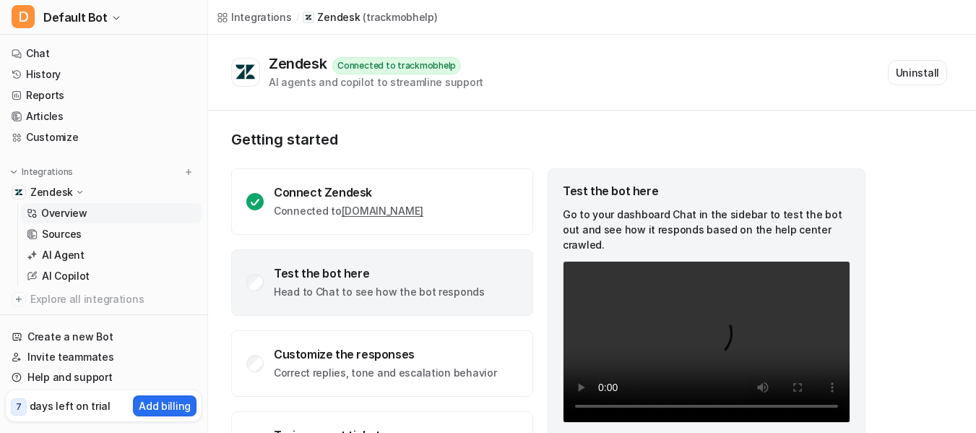  I want to click on a: Chat, so click(103, 53).